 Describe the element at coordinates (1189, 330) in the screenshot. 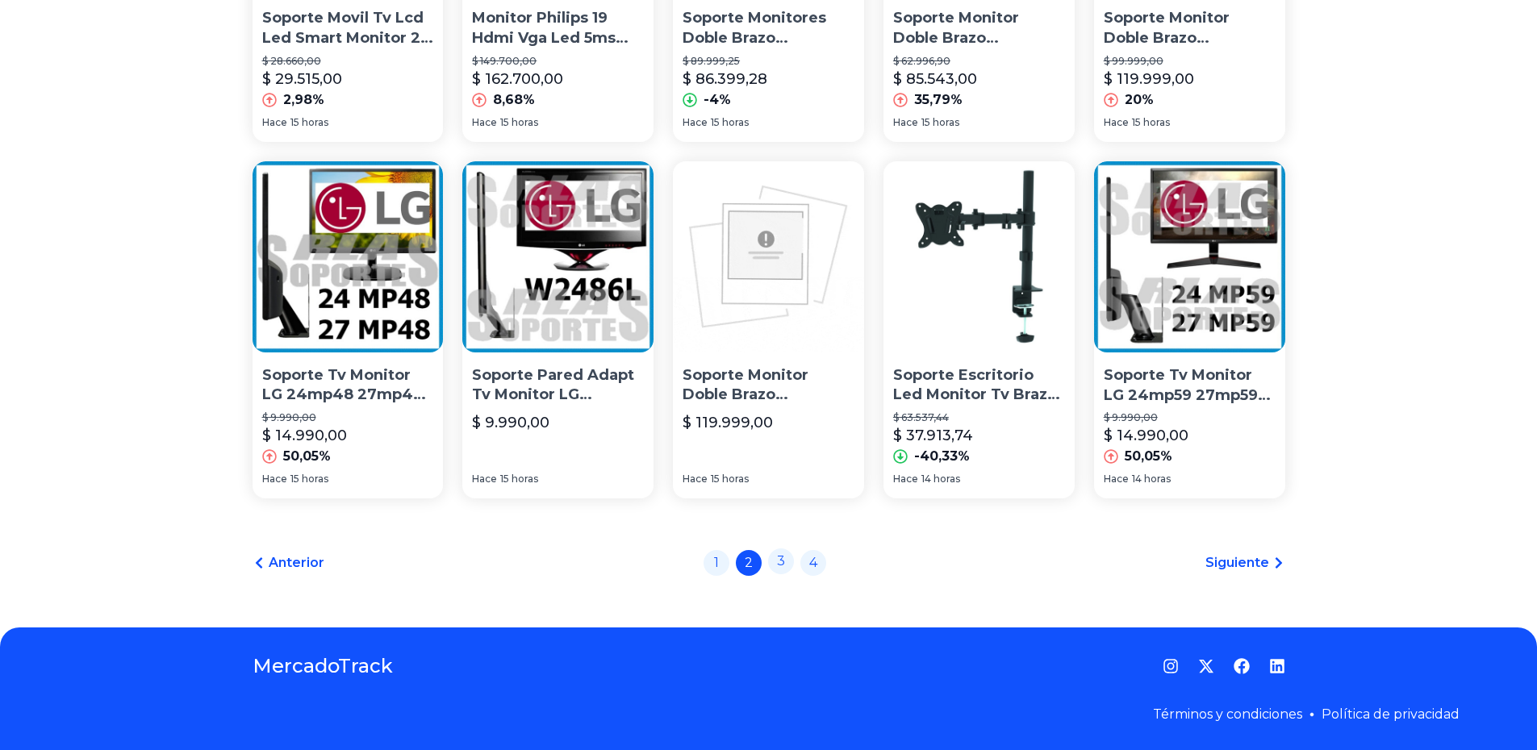

I see `a: Soporte Tv Monitor LG 24mp59 27mp59 2360 2340 2350 Sin VesaSoporte Tv Monitor LG 24mp59 27mp59 23...` at that location.